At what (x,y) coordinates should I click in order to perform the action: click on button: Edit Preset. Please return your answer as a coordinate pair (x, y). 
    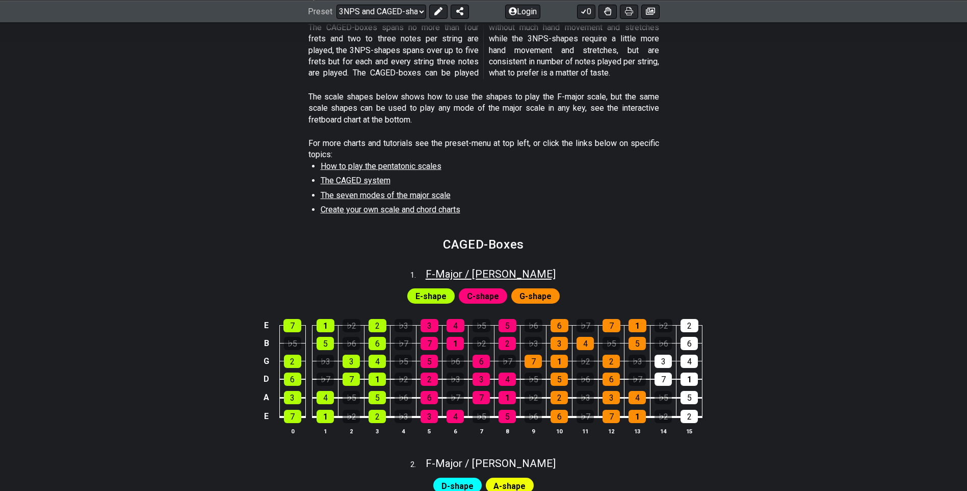
    Looking at the image, I should click on (439, 11).